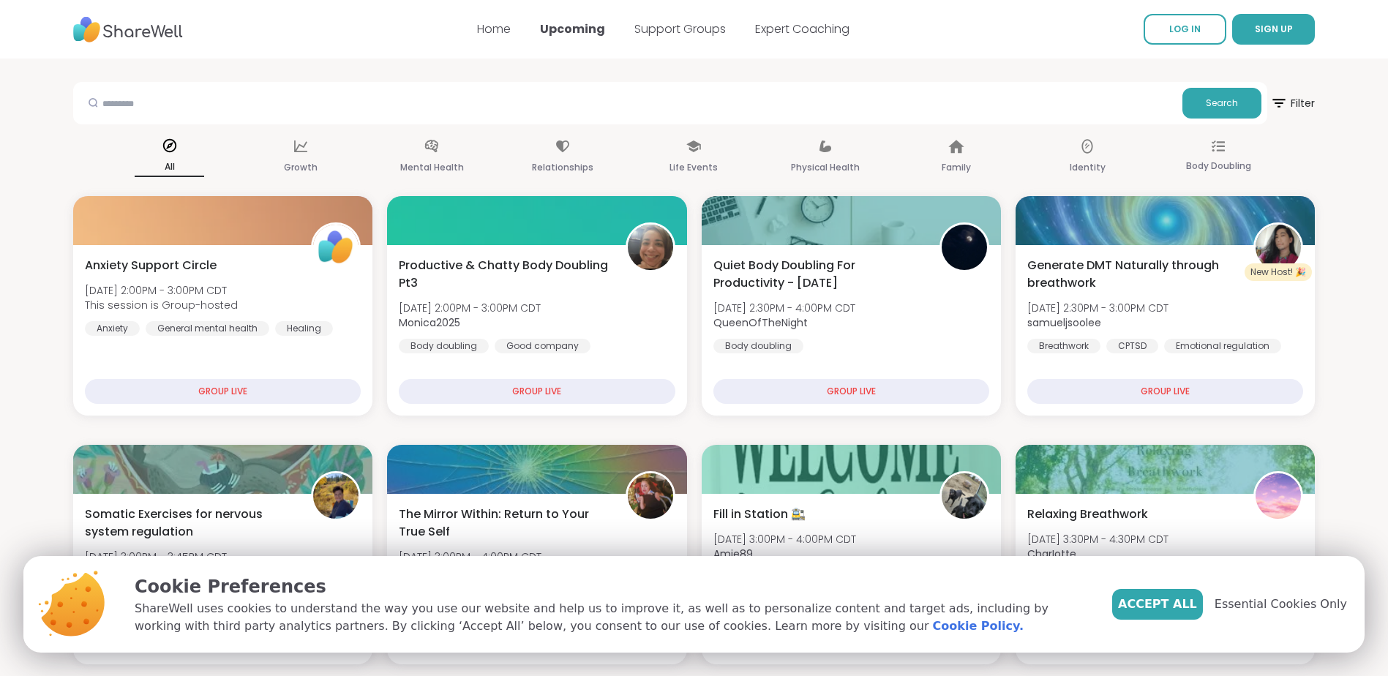 The width and height of the screenshot is (1388, 676). I want to click on img: QueenOfTheNight, so click(964, 247).